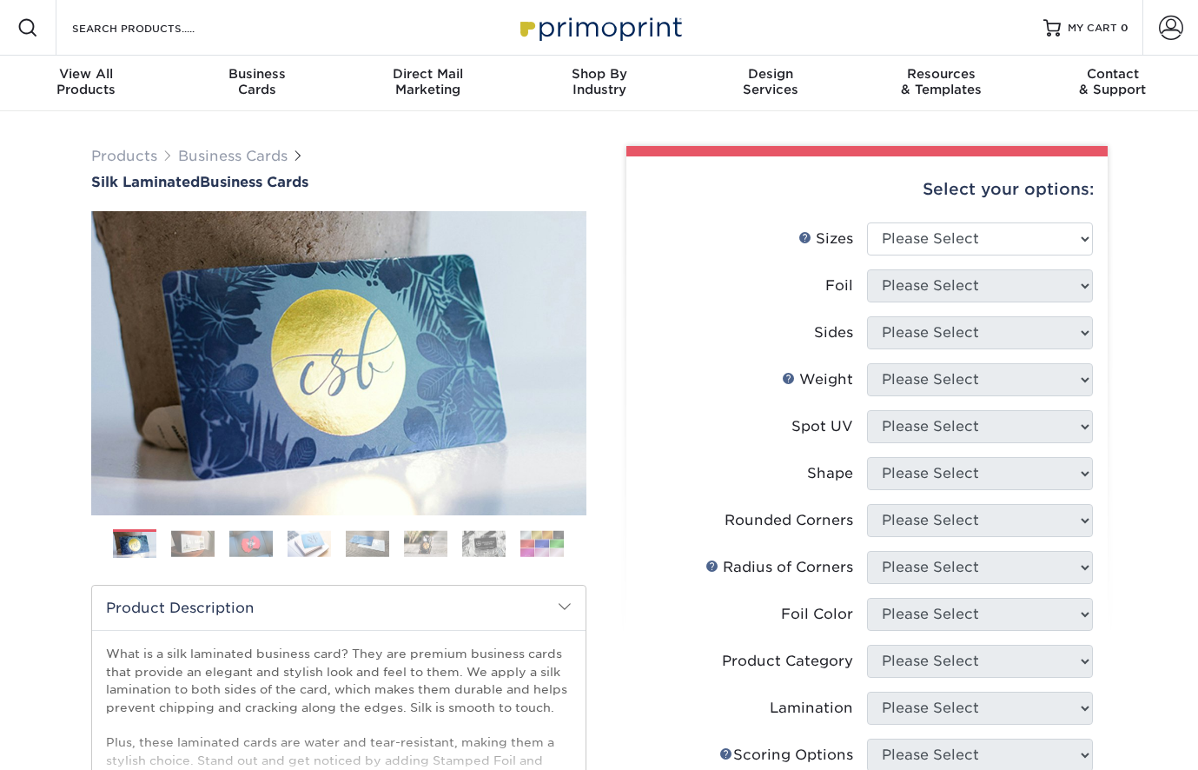  I want to click on a: Silk LaminatedBusiness Cards, so click(339, 182).